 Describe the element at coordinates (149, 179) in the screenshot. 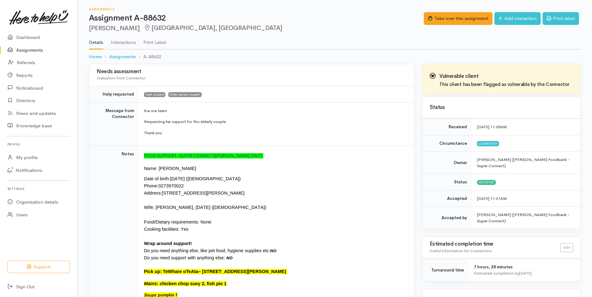

I see `span: Date` at that location.